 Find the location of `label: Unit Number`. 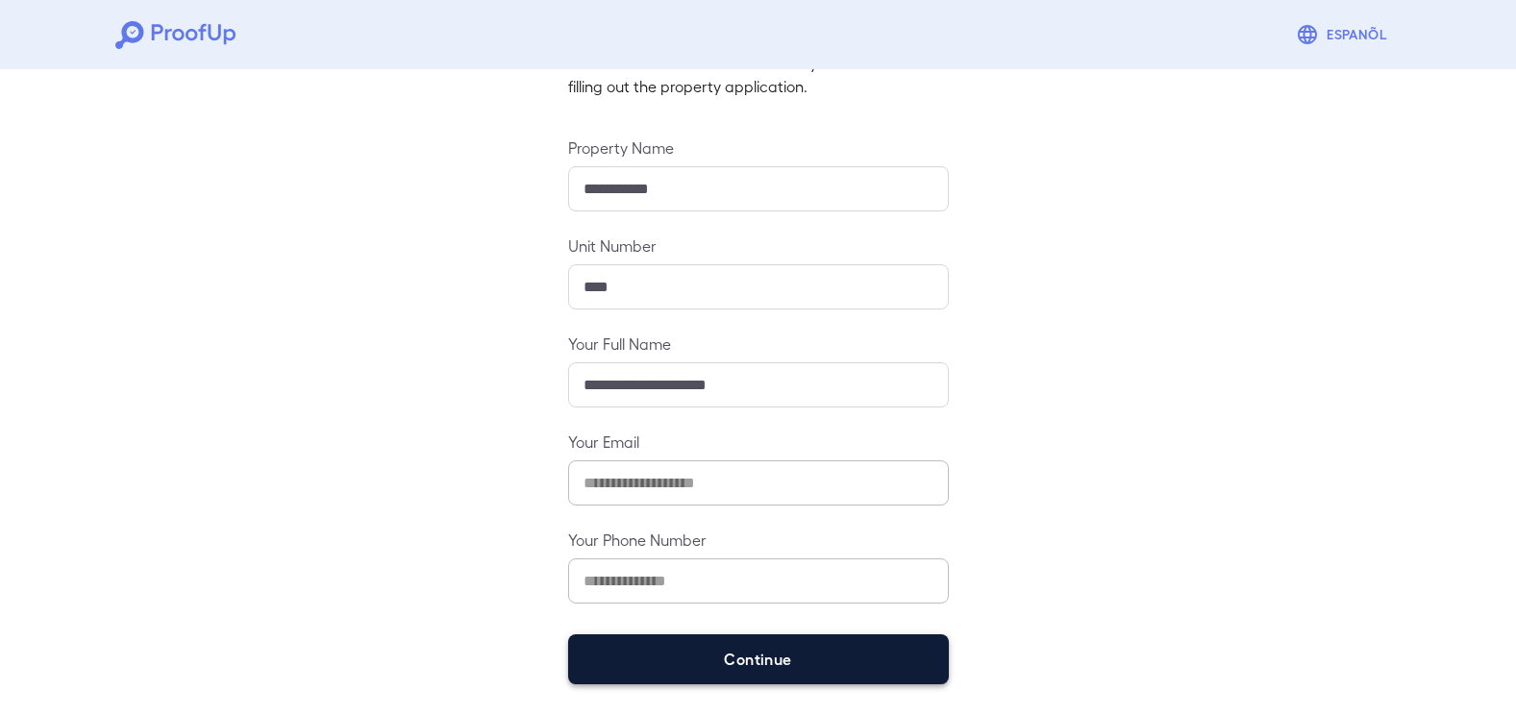

label: Unit Number is located at coordinates (759, 245).